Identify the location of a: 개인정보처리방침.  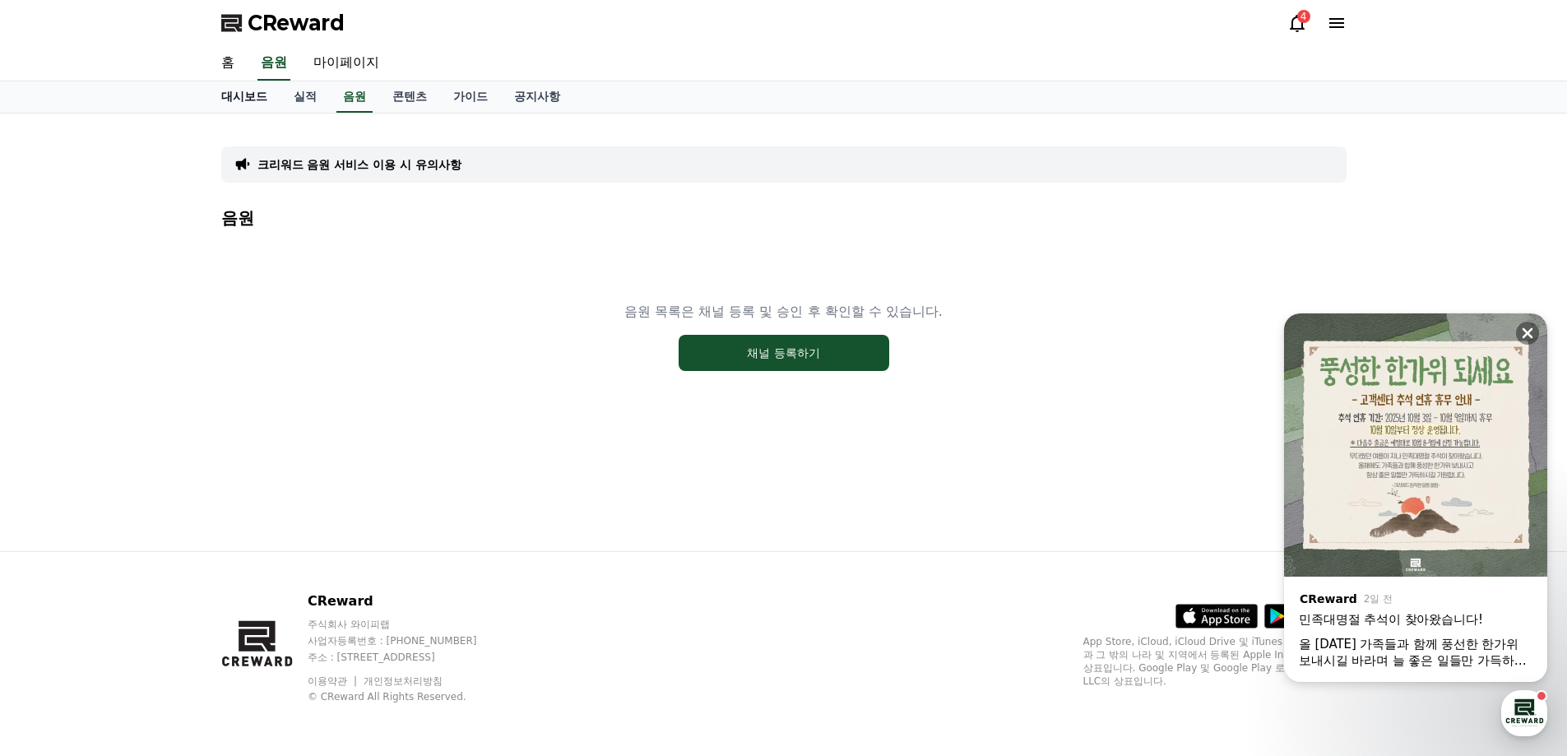
(403, 681).